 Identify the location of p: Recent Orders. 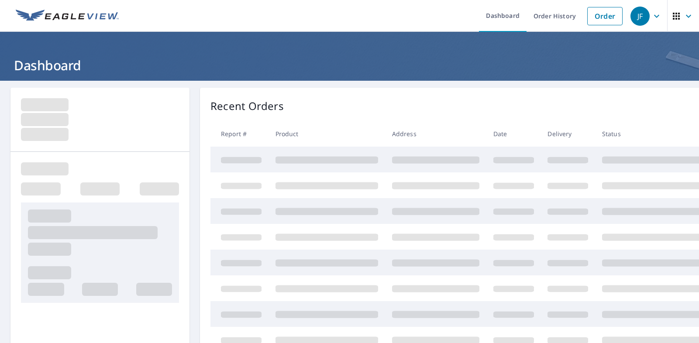
(247, 106).